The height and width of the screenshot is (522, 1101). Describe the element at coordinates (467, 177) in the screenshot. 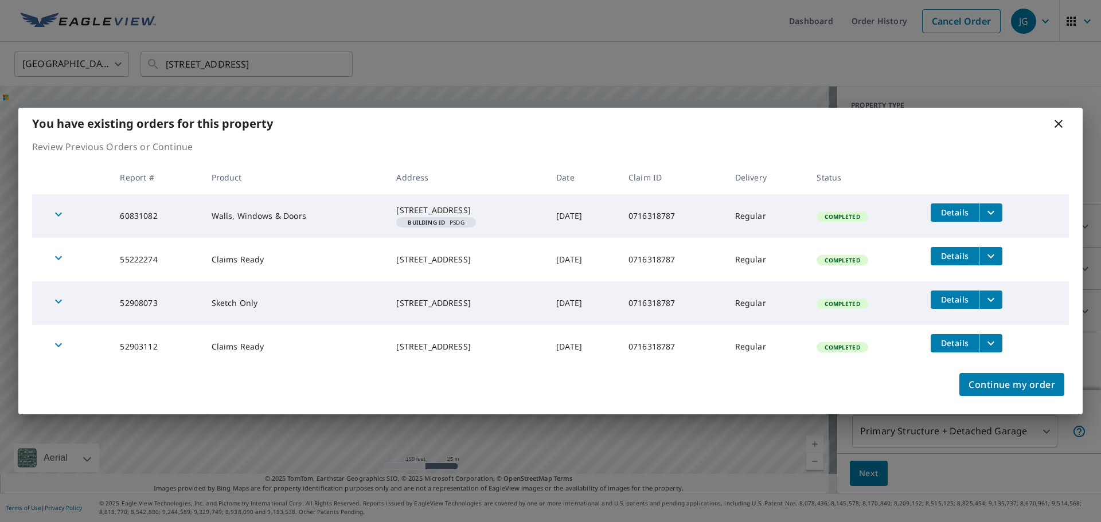

I see `th: Address` at that location.